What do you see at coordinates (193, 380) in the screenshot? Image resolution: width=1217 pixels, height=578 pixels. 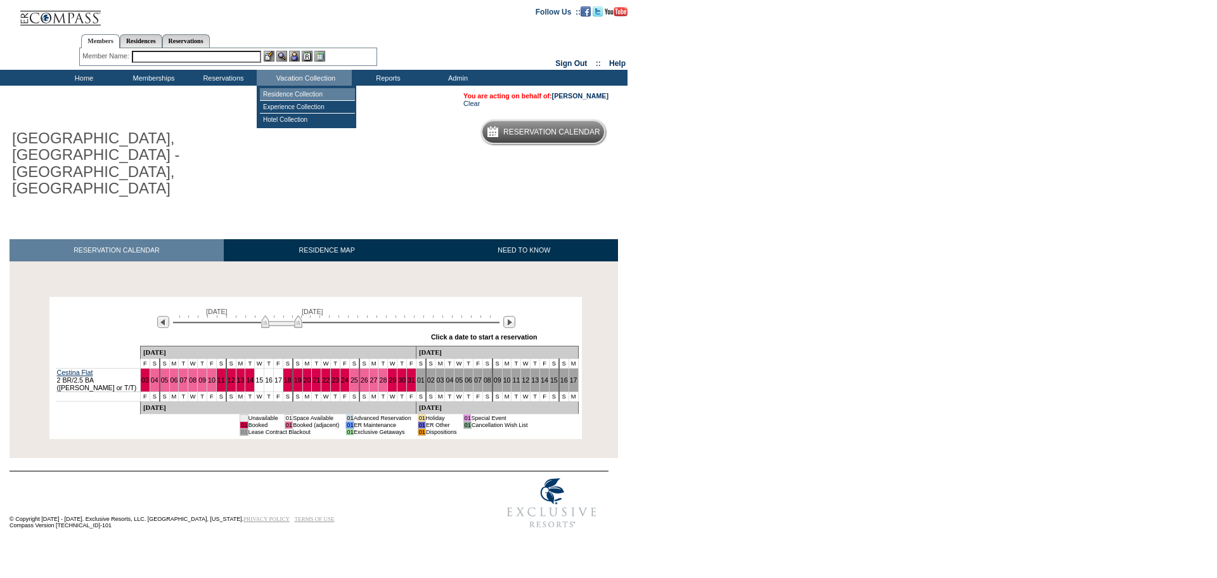 I see `a: 08` at bounding box center [193, 380].